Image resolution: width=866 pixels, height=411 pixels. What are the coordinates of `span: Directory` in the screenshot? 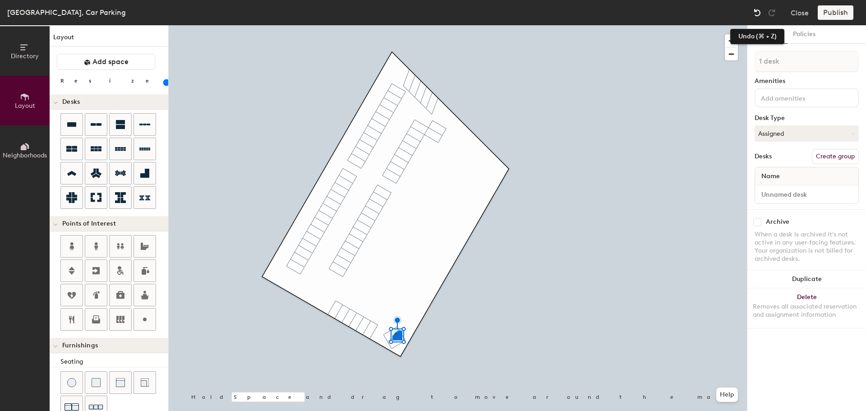 It's located at (25, 56).